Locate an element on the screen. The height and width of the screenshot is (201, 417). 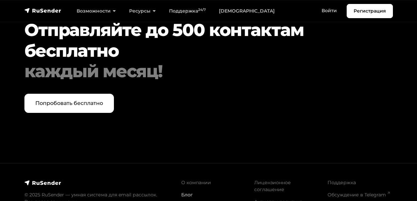
a: Поддержка24/7 is located at coordinates (187, 11).